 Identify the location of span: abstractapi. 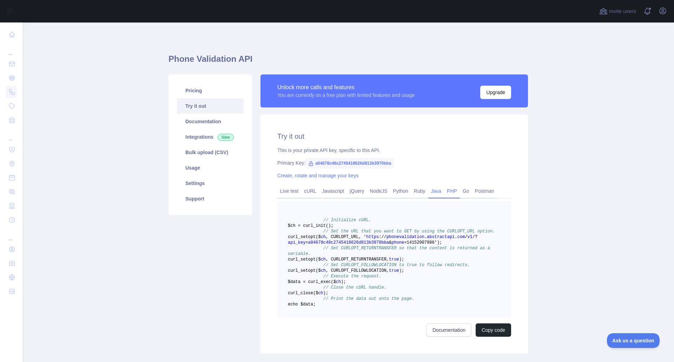
(440, 237).